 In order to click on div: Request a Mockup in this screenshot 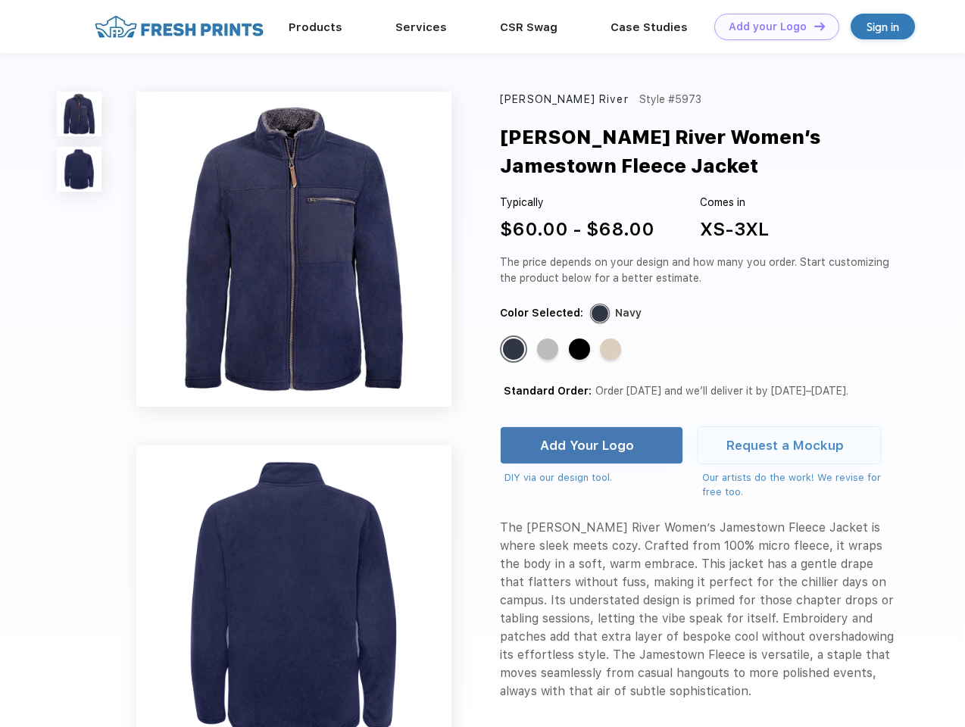, I will do `click(781, 445)`.